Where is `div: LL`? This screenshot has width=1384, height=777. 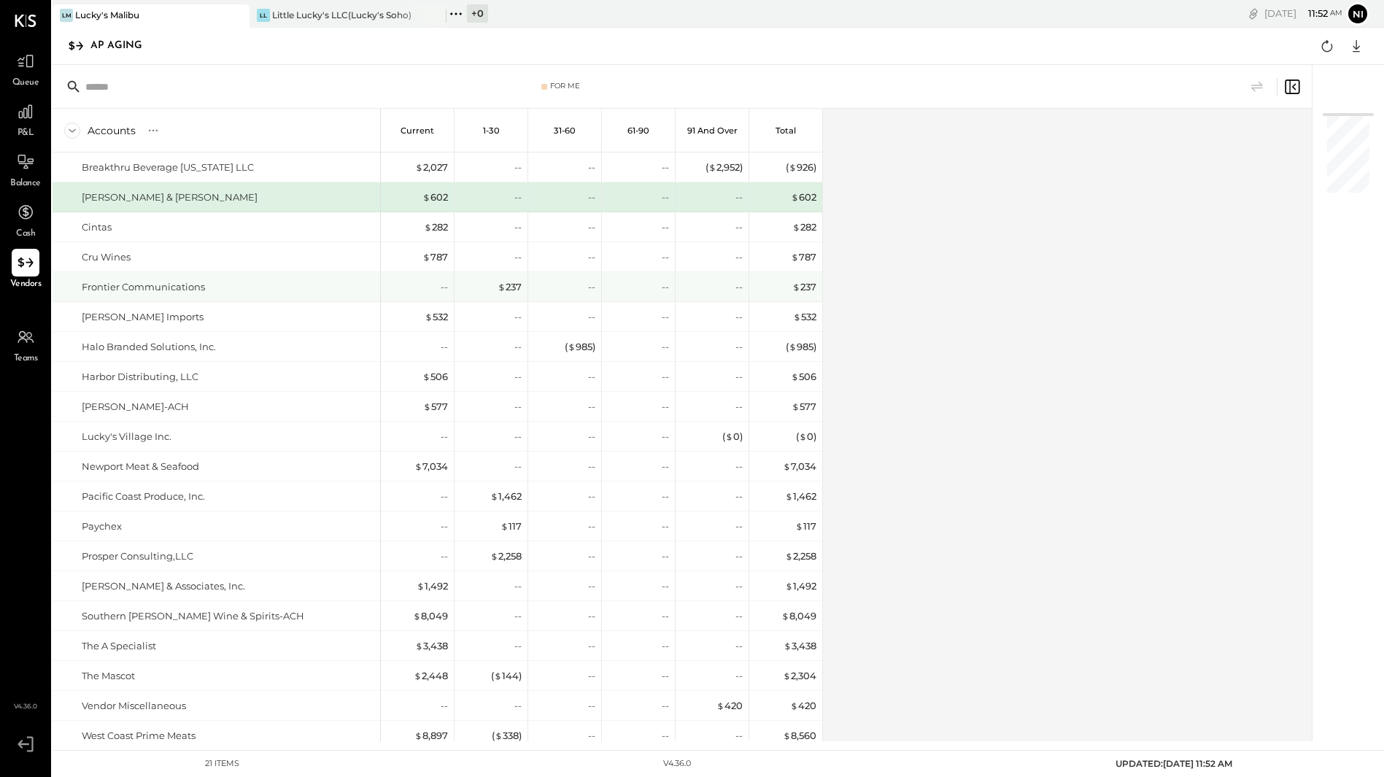 div: LL is located at coordinates (263, 15).